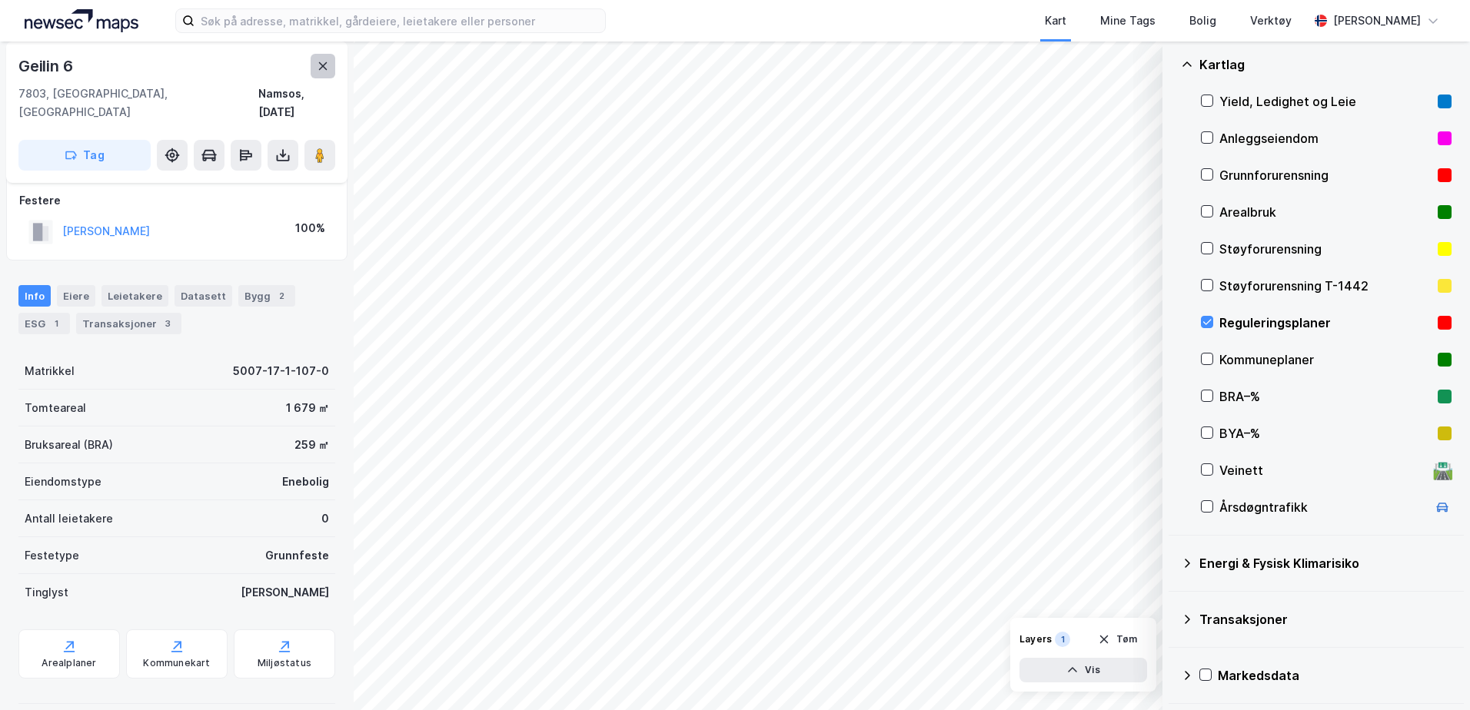  Describe the element at coordinates (281, 371) in the screenshot. I see `div: 5007-17-1-107-0` at that location.